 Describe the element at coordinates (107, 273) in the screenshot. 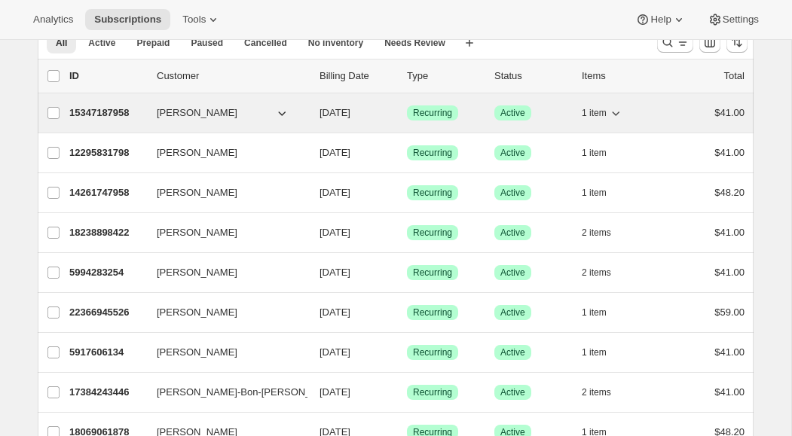

I see `p: 5994283254` at that location.